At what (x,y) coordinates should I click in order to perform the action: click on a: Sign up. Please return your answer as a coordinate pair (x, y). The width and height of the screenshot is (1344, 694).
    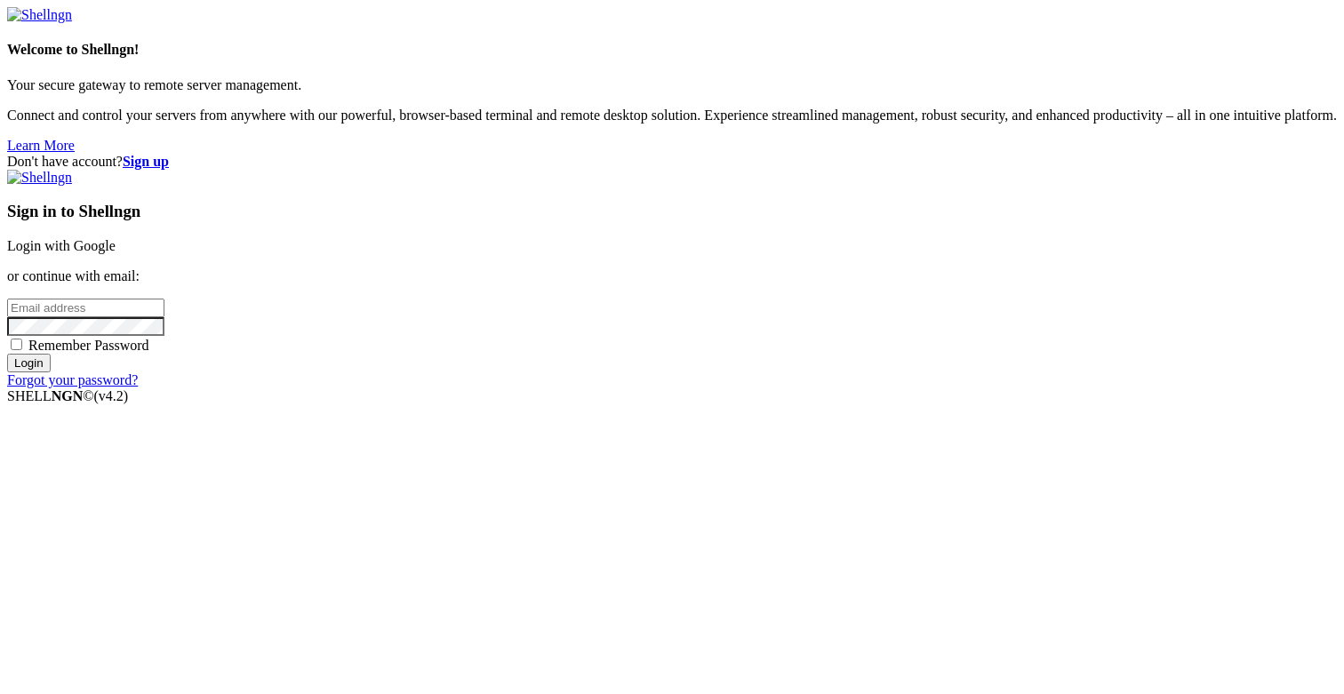
    Looking at the image, I should click on (146, 161).